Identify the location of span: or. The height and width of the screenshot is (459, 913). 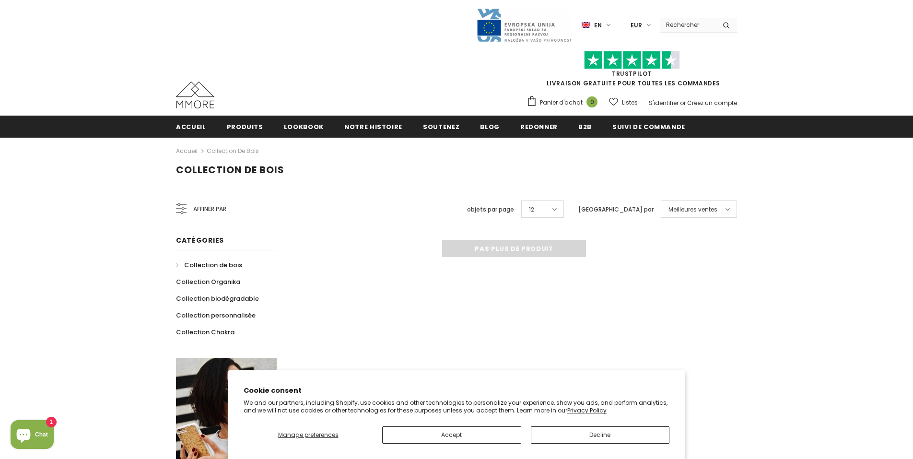
(683, 103).